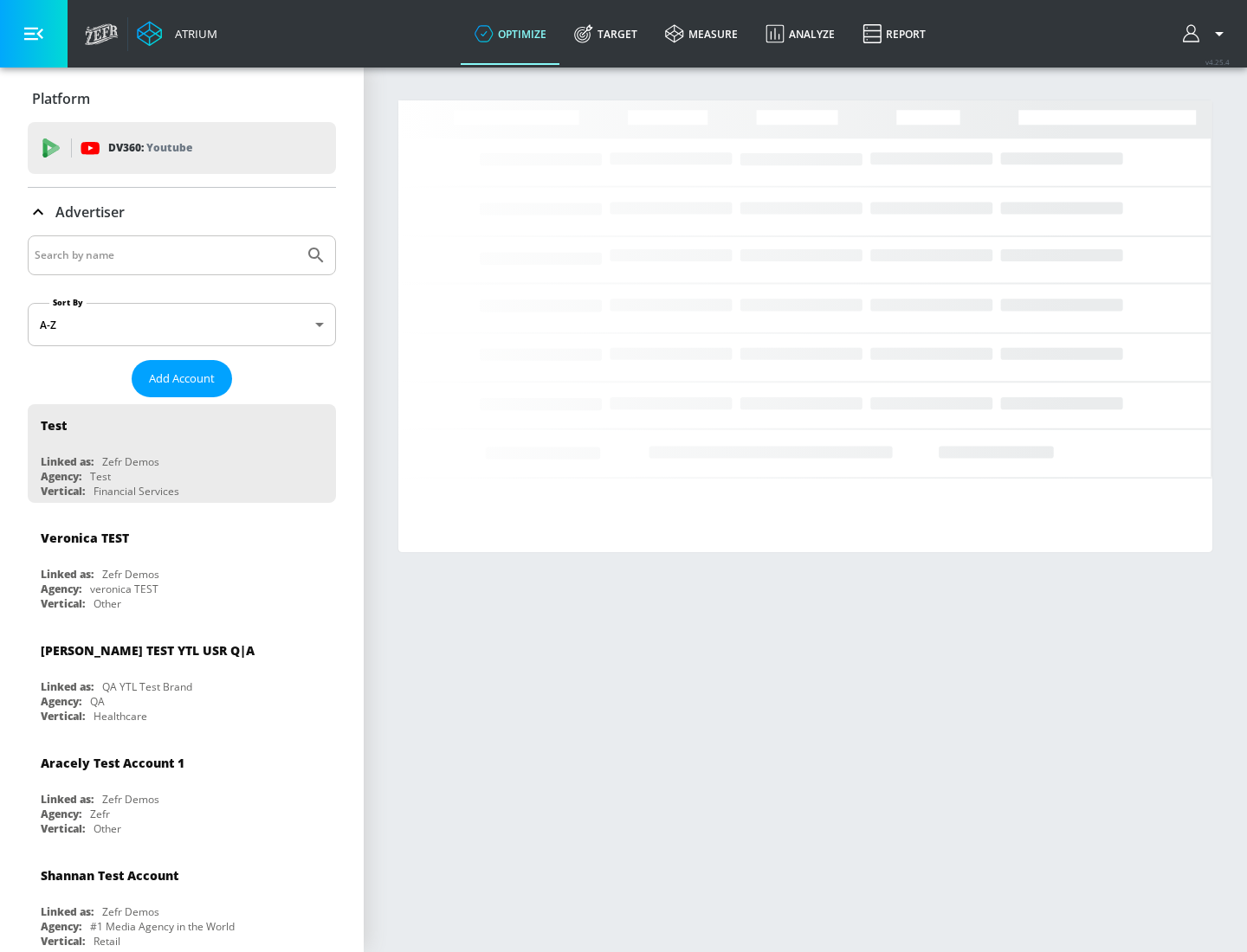  Describe the element at coordinates (605, 33) in the screenshot. I see `a: Target` at that location.